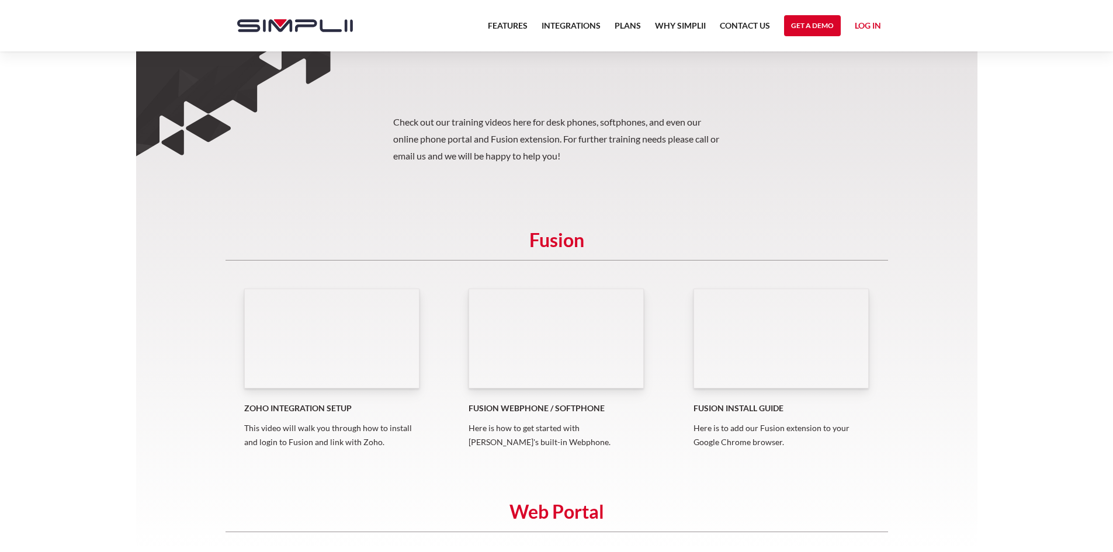 This screenshot has height=552, width=1113. I want to click on h5: Fusion Webphone / Softphone, so click(556, 408).